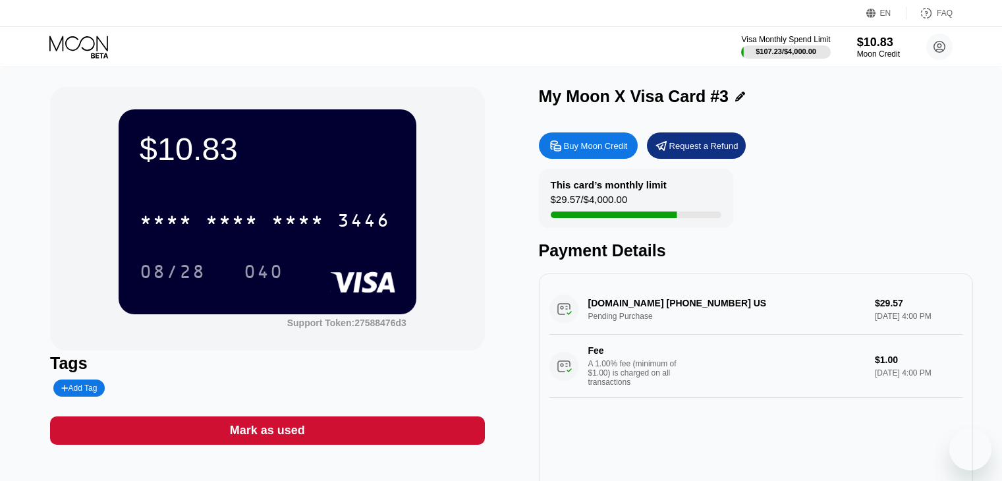  I want to click on div: Visa Monthly Spend Limit$107.23/$4,000.00, so click(785, 47).